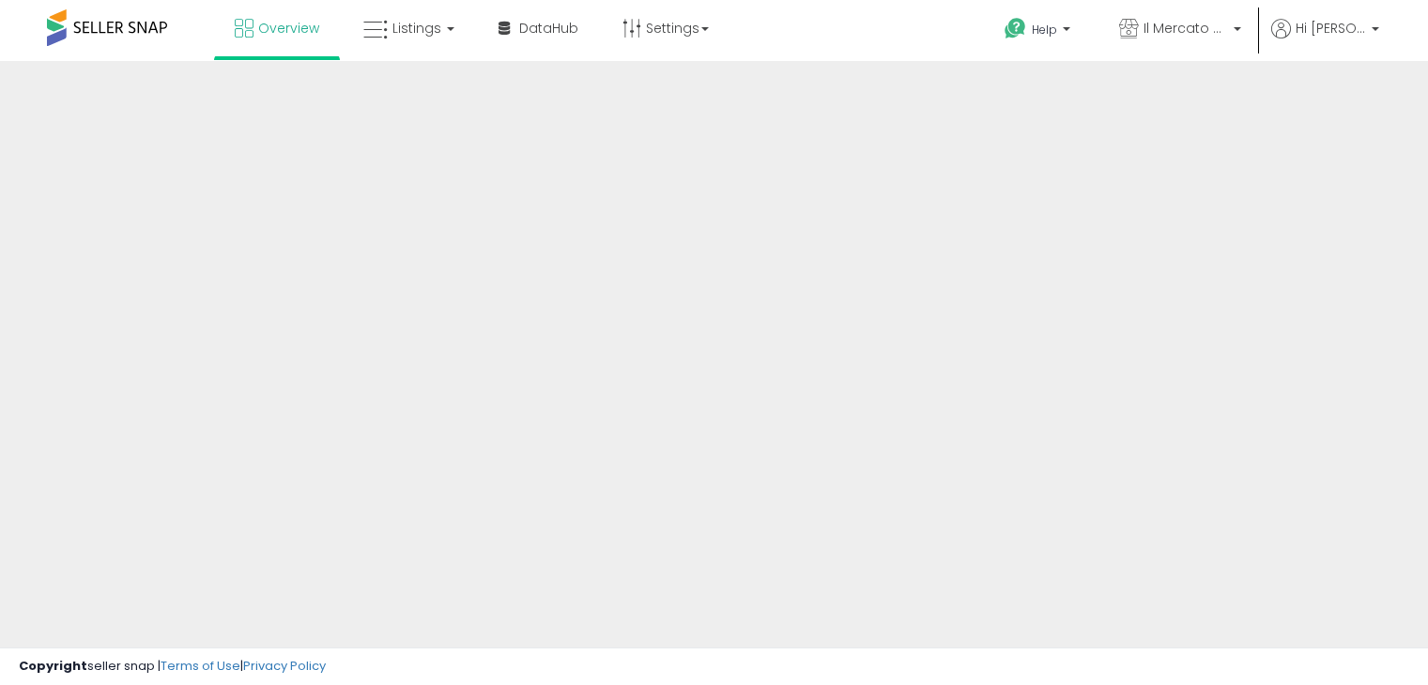  Describe the element at coordinates (288, 28) in the screenshot. I see `span: Overview` at that location.